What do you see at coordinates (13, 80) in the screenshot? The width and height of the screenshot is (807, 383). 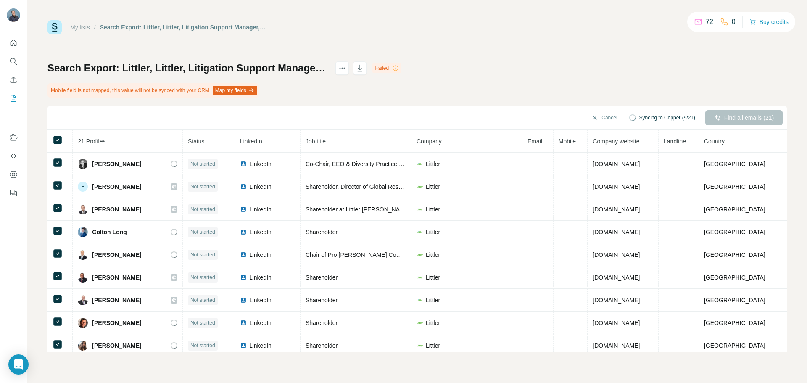 I see `button: Enrich CSV` at bounding box center [13, 80].